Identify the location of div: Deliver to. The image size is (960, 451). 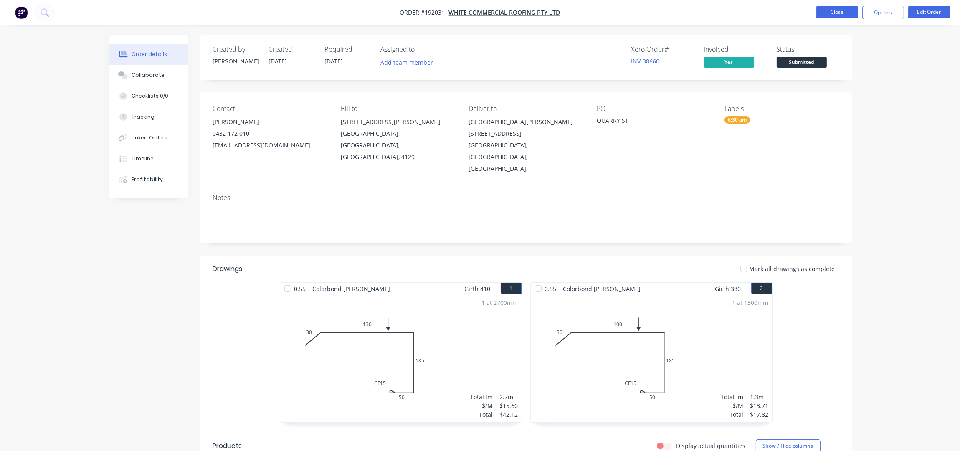
(526, 109).